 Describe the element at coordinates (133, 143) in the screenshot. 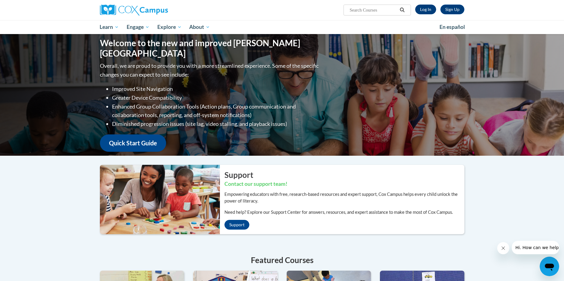

I see `a: Quick Start Guide` at that location.